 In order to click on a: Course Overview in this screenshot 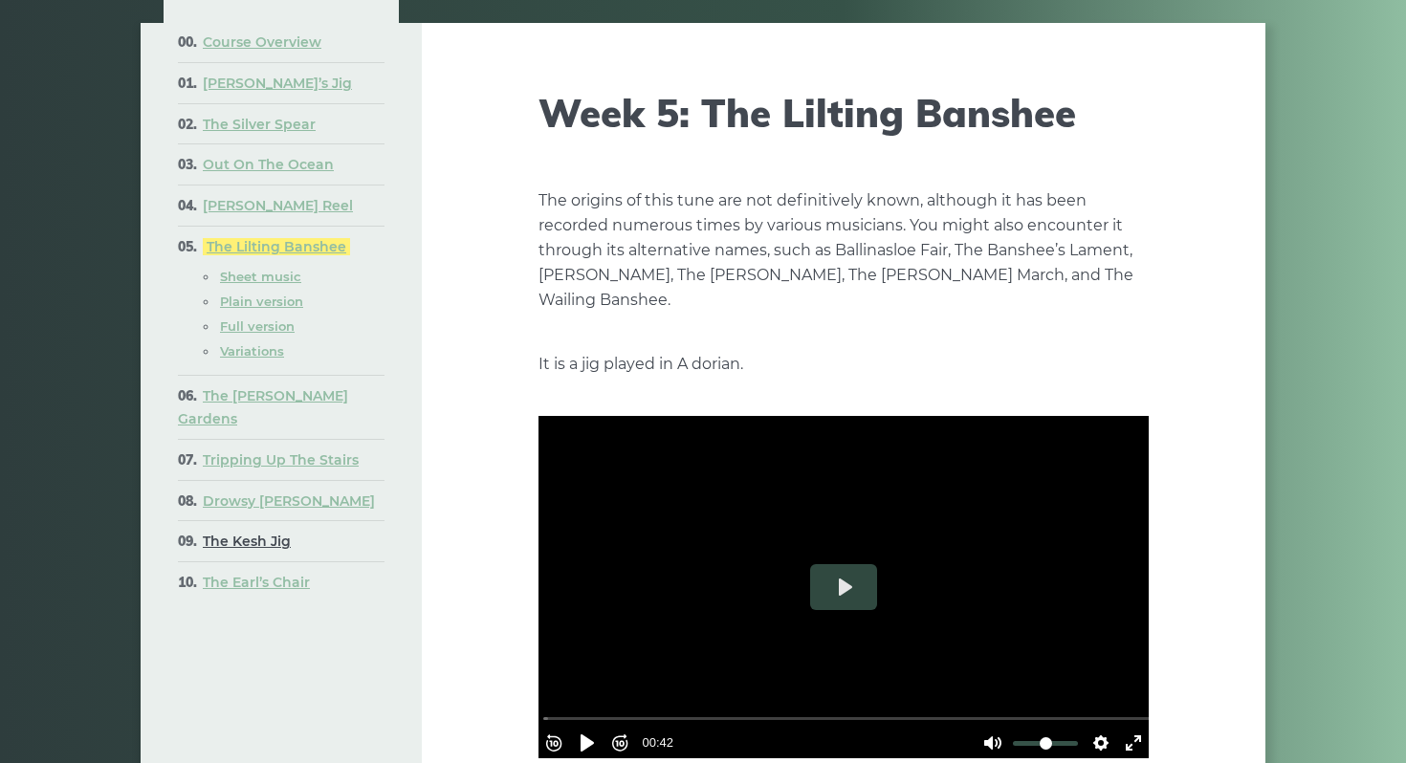, I will do `click(262, 42)`.